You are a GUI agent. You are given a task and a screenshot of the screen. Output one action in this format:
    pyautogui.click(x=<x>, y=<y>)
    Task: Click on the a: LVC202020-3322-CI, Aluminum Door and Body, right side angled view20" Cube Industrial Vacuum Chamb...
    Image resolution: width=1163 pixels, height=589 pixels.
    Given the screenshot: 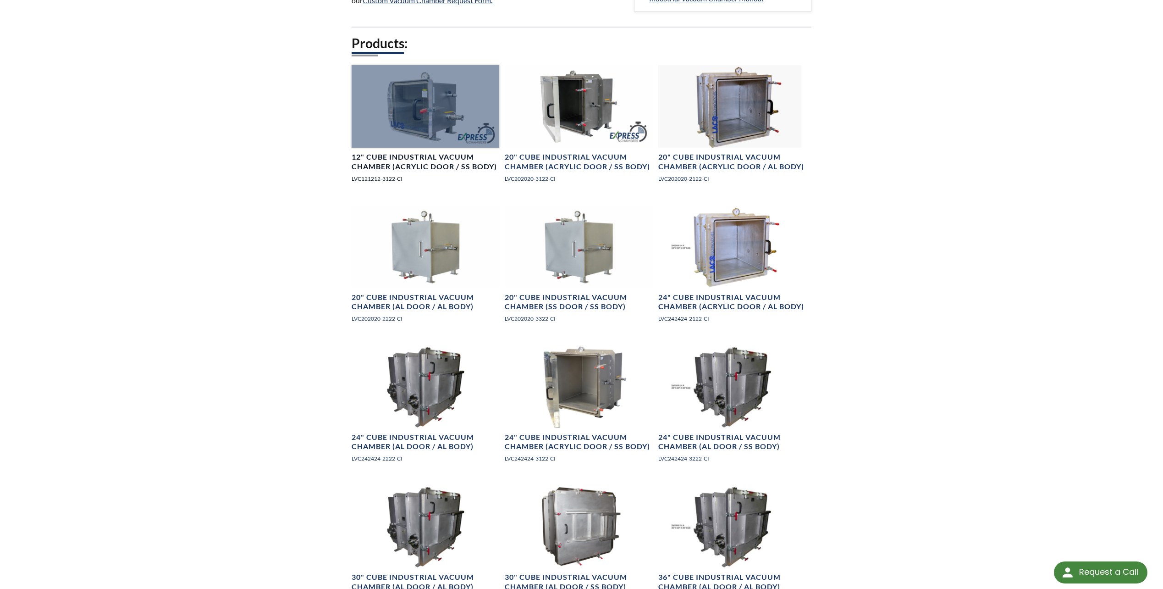 What is the action you would take?
    pyautogui.click(x=579, y=267)
    